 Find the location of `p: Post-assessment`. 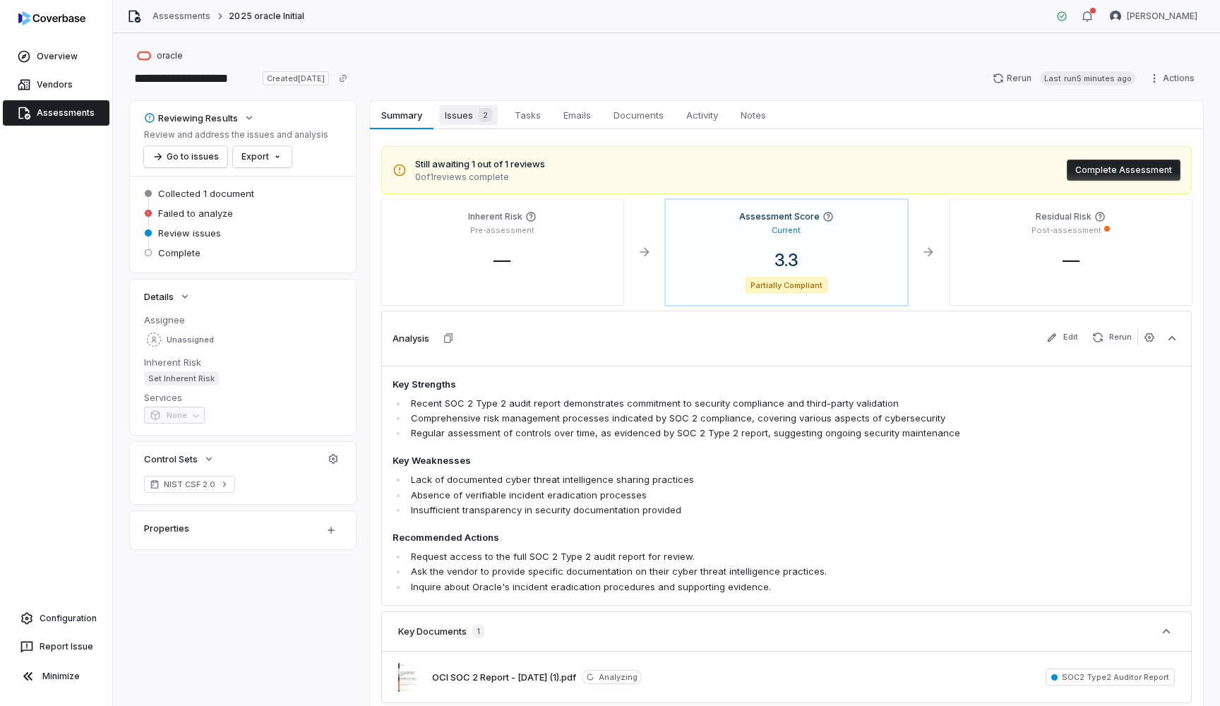

p: Post-assessment is located at coordinates (1066, 230).